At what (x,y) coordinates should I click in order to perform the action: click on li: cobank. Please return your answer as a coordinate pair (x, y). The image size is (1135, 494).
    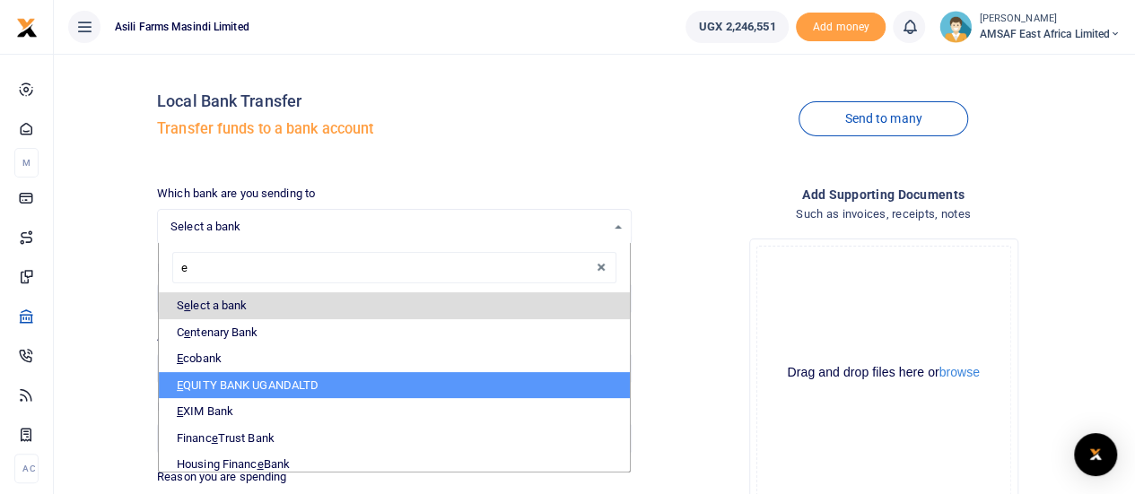
    Looking at the image, I should click on (394, 359).